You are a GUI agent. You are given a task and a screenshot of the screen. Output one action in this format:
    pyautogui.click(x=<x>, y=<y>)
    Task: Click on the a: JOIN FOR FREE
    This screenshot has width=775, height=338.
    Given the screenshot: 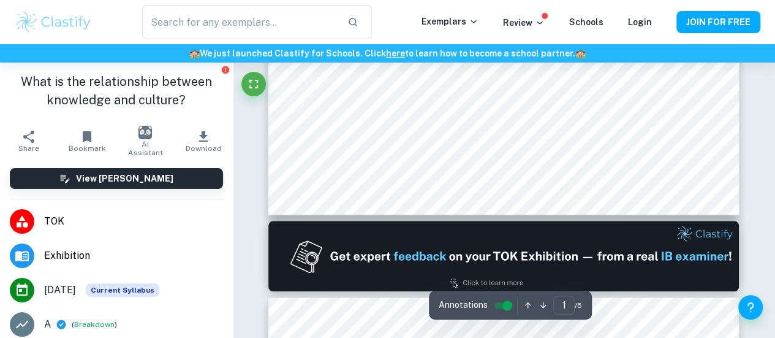 What is the action you would take?
    pyautogui.click(x=718, y=22)
    